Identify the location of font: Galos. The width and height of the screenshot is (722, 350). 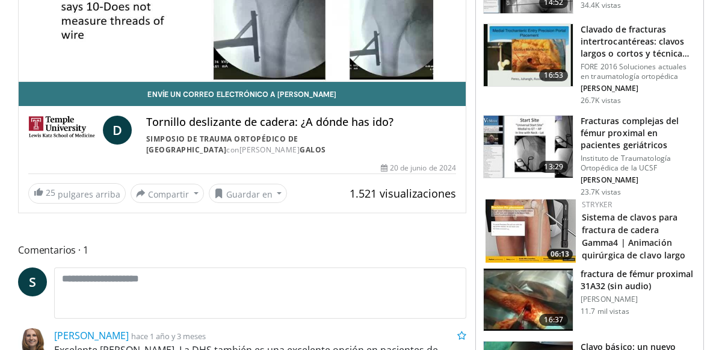
(313, 149).